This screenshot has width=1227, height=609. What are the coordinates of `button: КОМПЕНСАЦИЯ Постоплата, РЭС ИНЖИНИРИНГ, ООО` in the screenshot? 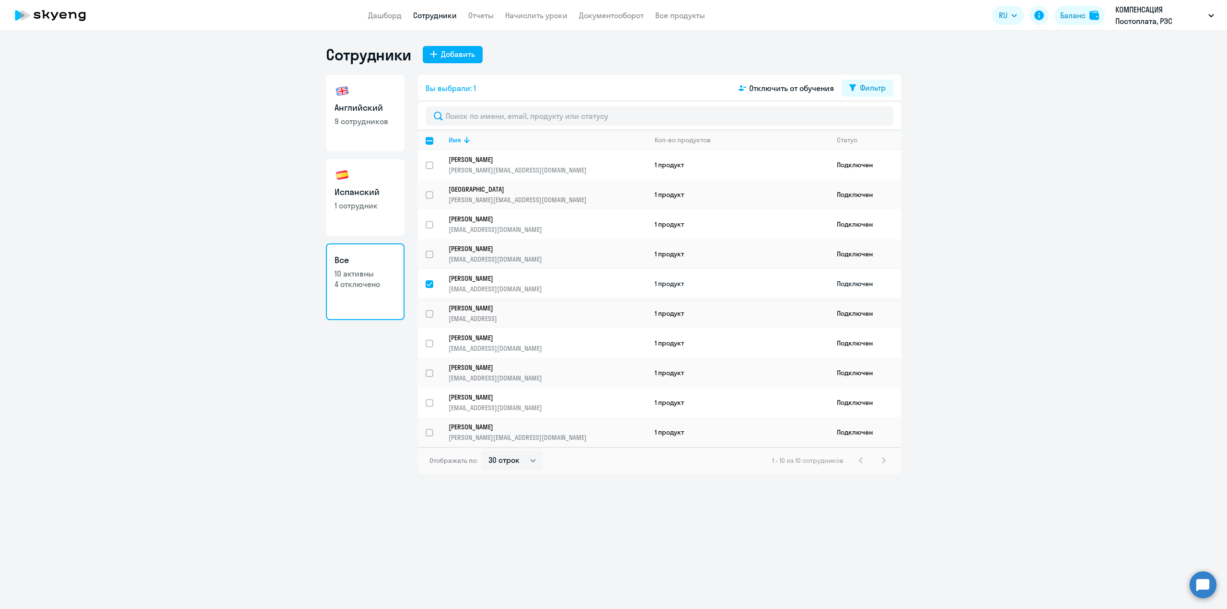 It's located at (1165, 15).